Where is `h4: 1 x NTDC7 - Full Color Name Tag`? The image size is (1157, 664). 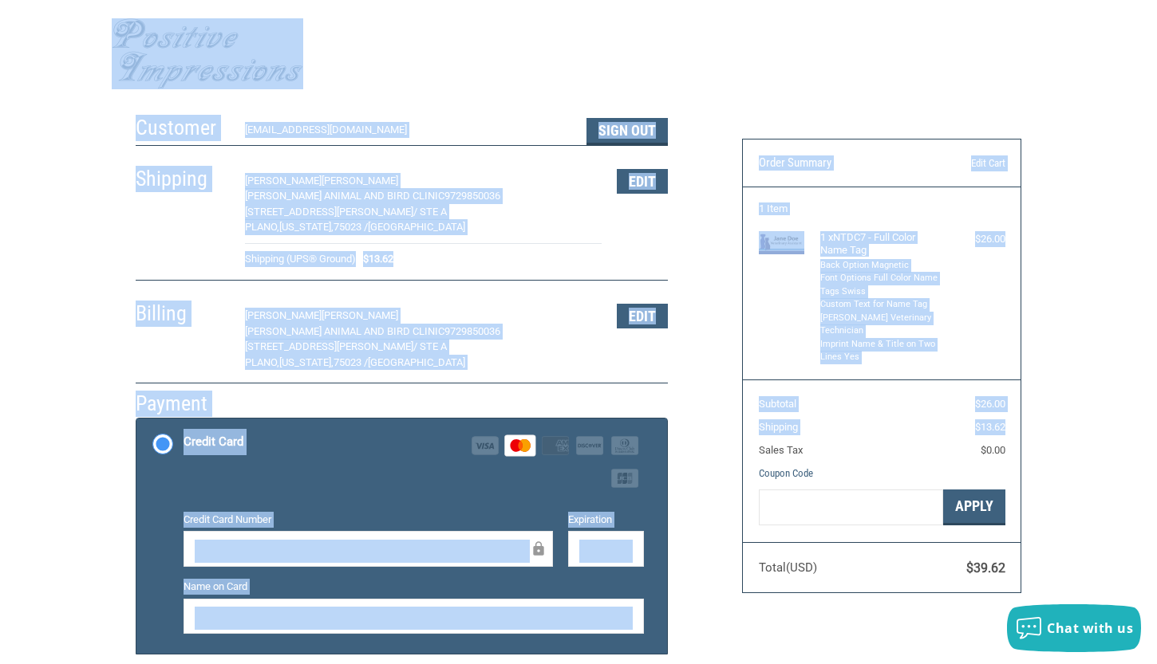 h4: 1 x NTDC7 - Full Color Name Tag is located at coordinates (880, 244).